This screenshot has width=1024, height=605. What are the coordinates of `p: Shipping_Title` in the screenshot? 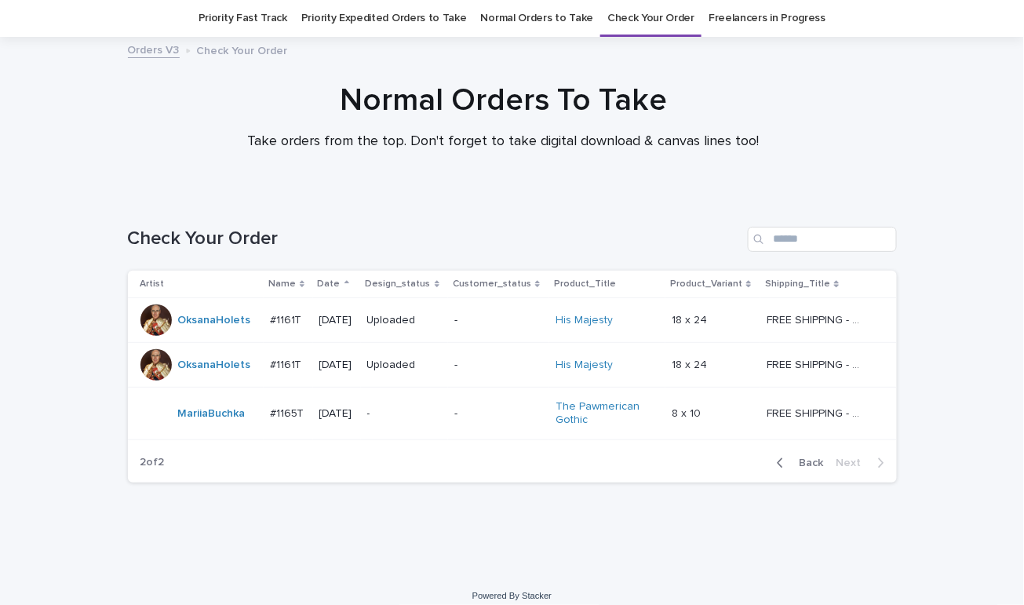 It's located at (797, 284).